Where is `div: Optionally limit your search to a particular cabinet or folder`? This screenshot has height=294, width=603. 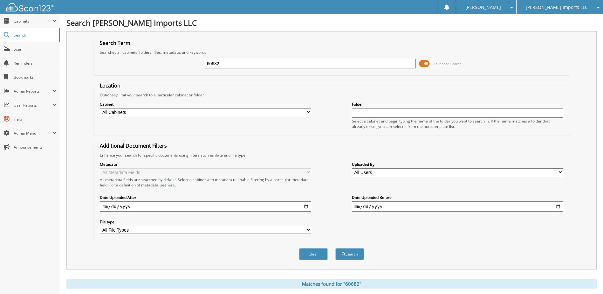 div: Optionally limit your search to a particular cabinet or folder is located at coordinates (331, 95).